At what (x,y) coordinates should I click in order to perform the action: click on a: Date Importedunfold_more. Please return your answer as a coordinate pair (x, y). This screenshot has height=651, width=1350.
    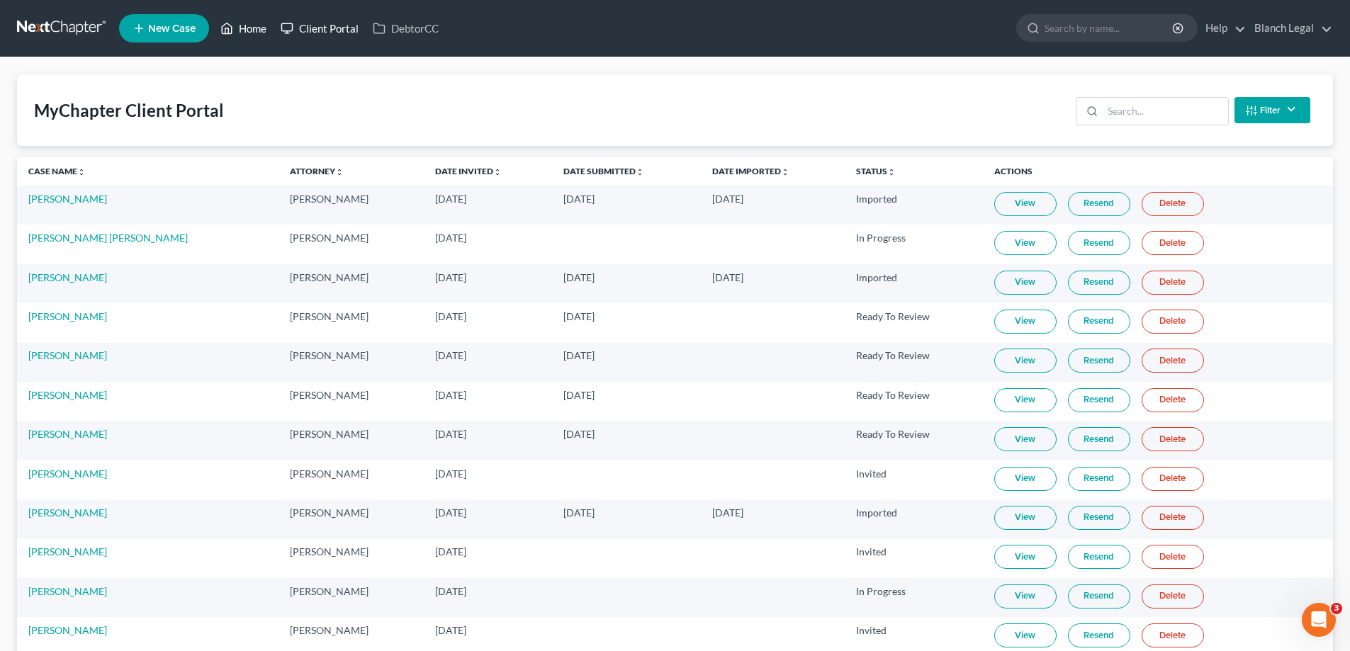
    Looking at the image, I should click on (751, 171).